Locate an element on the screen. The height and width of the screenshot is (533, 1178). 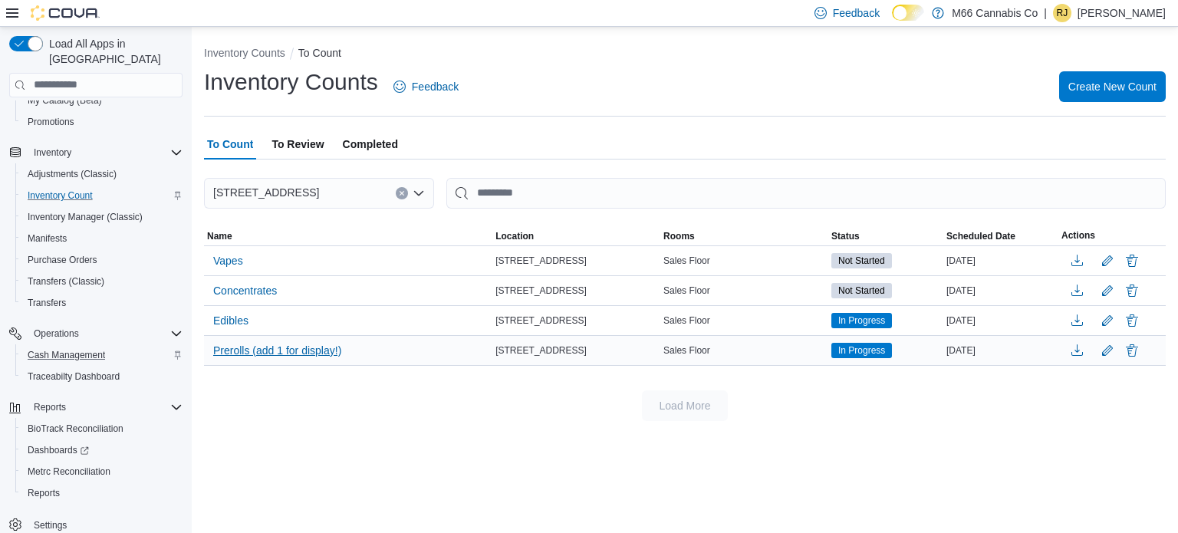
a: Purchase Orders is located at coordinates (62, 260).